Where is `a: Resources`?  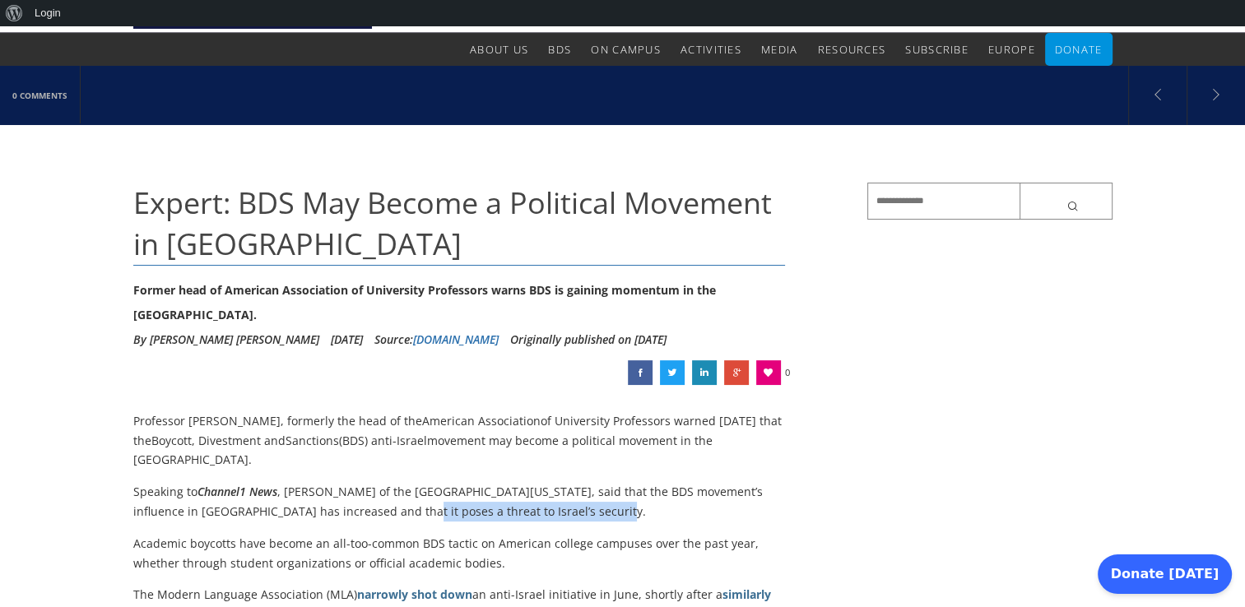 a: Resources is located at coordinates (851, 49).